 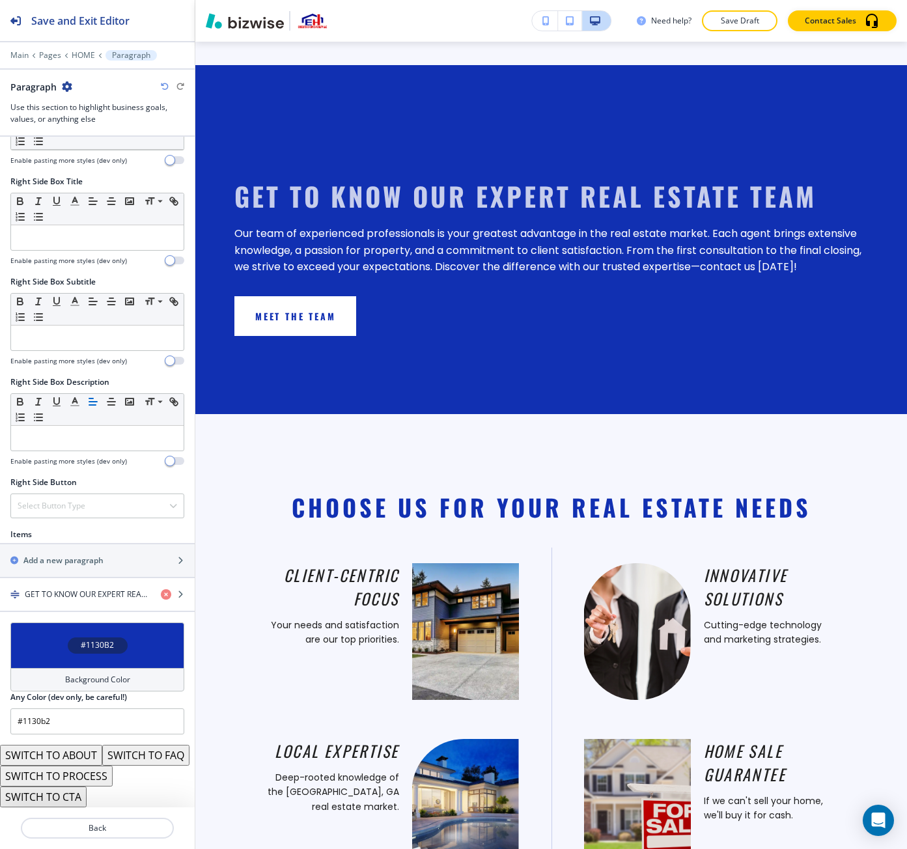 What do you see at coordinates (46, 182) in the screenshot?
I see `h2: Right Side Box Title` at bounding box center [46, 182].